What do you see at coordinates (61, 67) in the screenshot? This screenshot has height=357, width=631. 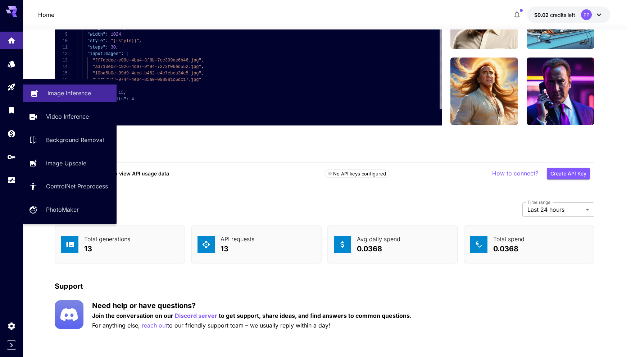 I see `div: 14` at bounding box center [61, 67].